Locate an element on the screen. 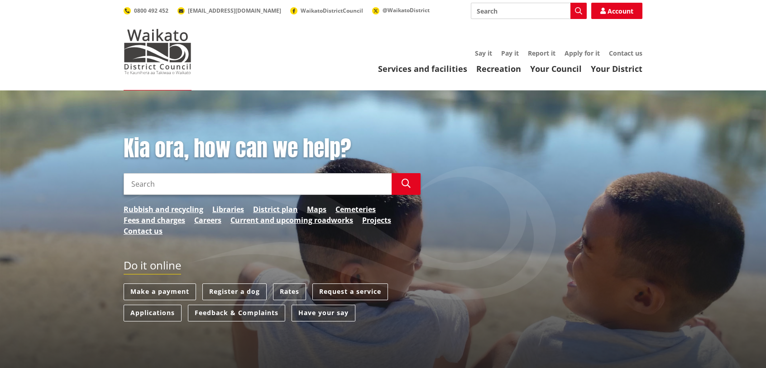  a: District plan is located at coordinates (275, 209).